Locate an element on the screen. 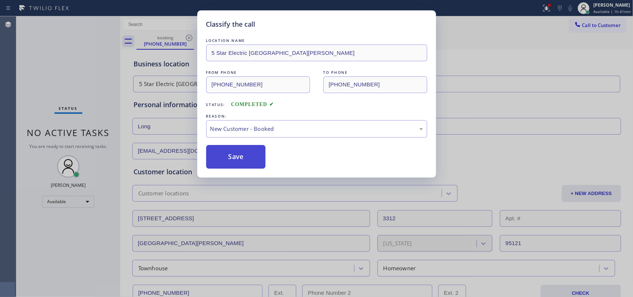 Image resolution: width=633 pixels, height=297 pixels. div: New Customer - Booked is located at coordinates (317, 129).